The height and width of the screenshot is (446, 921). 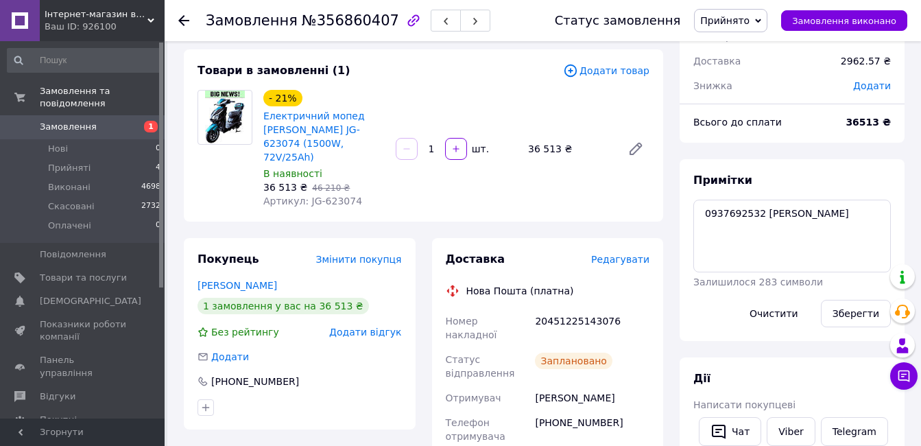 I want to click on span: Відгуки, so click(x=58, y=397).